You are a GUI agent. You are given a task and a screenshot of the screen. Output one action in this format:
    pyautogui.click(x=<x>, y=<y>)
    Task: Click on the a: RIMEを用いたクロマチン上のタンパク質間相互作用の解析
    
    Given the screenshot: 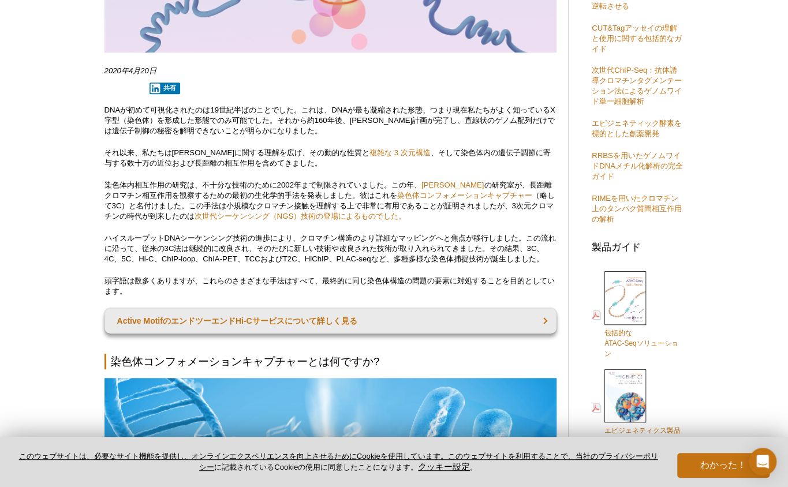 What is the action you would take?
    pyautogui.click(x=637, y=208)
    